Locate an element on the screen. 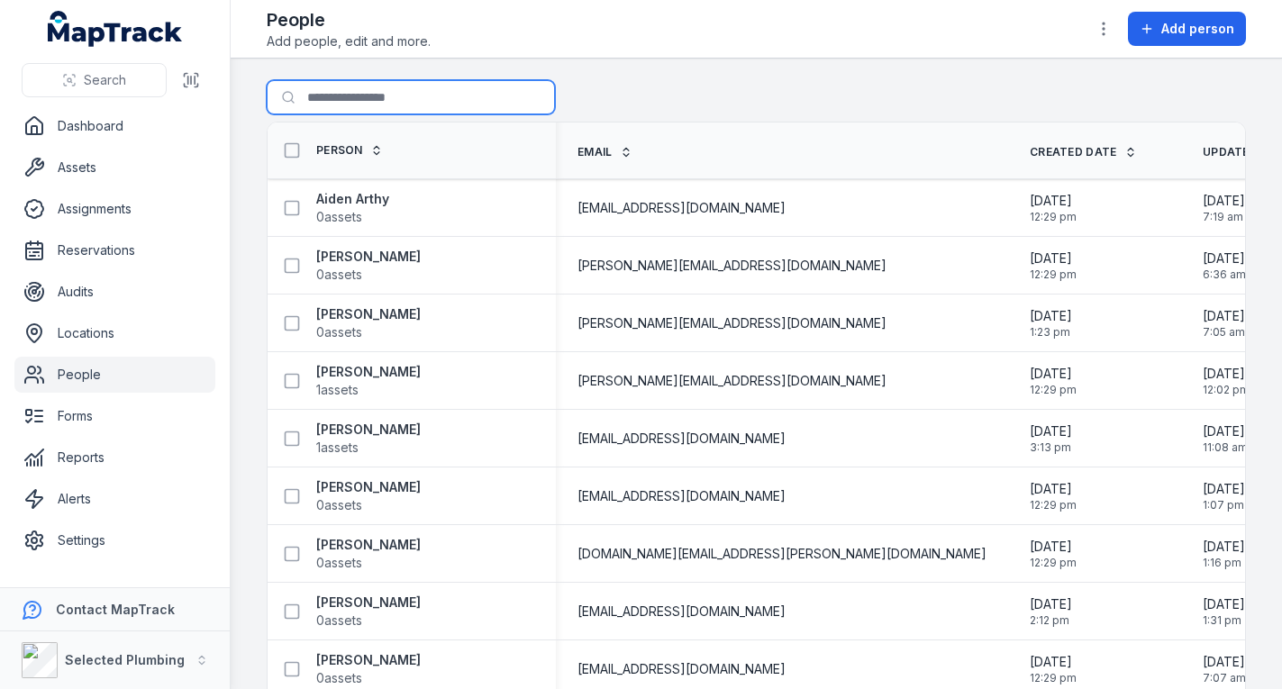  span: 1 assets is located at coordinates (337, 390).